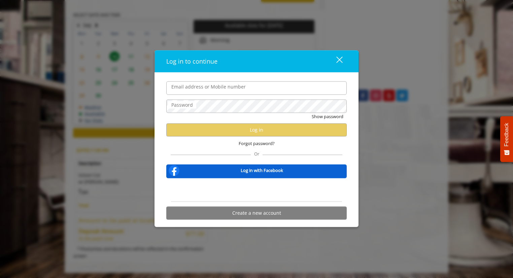 The height and width of the screenshot is (278, 513). What do you see at coordinates (257, 106) in the screenshot?
I see `input: Password` at bounding box center [257, 106].